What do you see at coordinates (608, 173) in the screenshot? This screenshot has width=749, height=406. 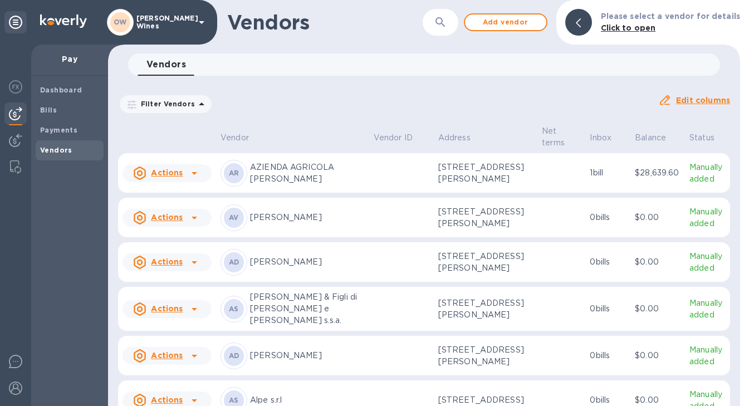 I see `p: 1 bill` at bounding box center [608, 173].